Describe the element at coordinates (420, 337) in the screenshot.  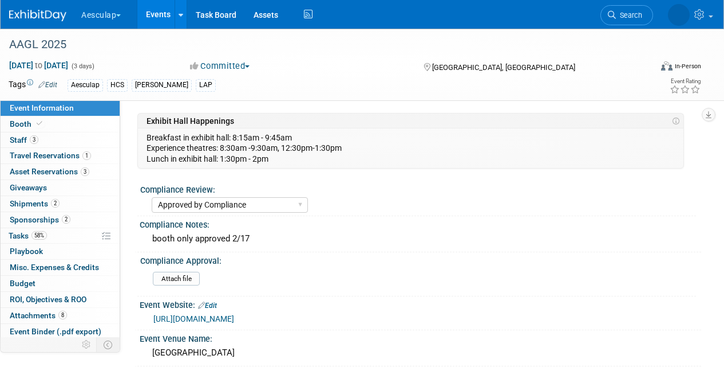
I see `div: Event Venue Name:` at that location.